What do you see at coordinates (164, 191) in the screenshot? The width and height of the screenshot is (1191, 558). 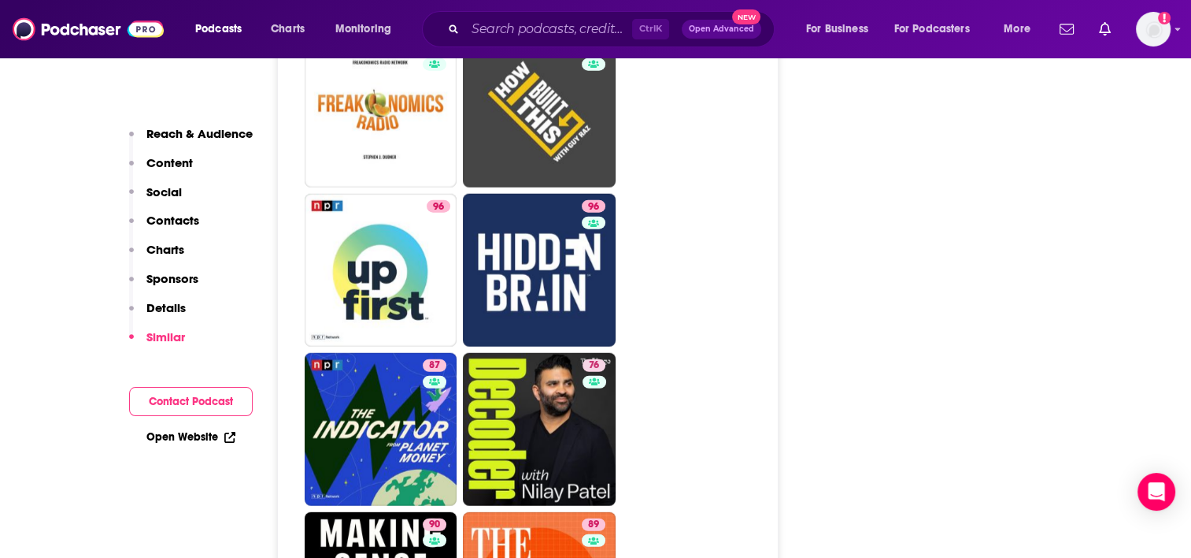 I see `p: Social` at bounding box center [164, 191].